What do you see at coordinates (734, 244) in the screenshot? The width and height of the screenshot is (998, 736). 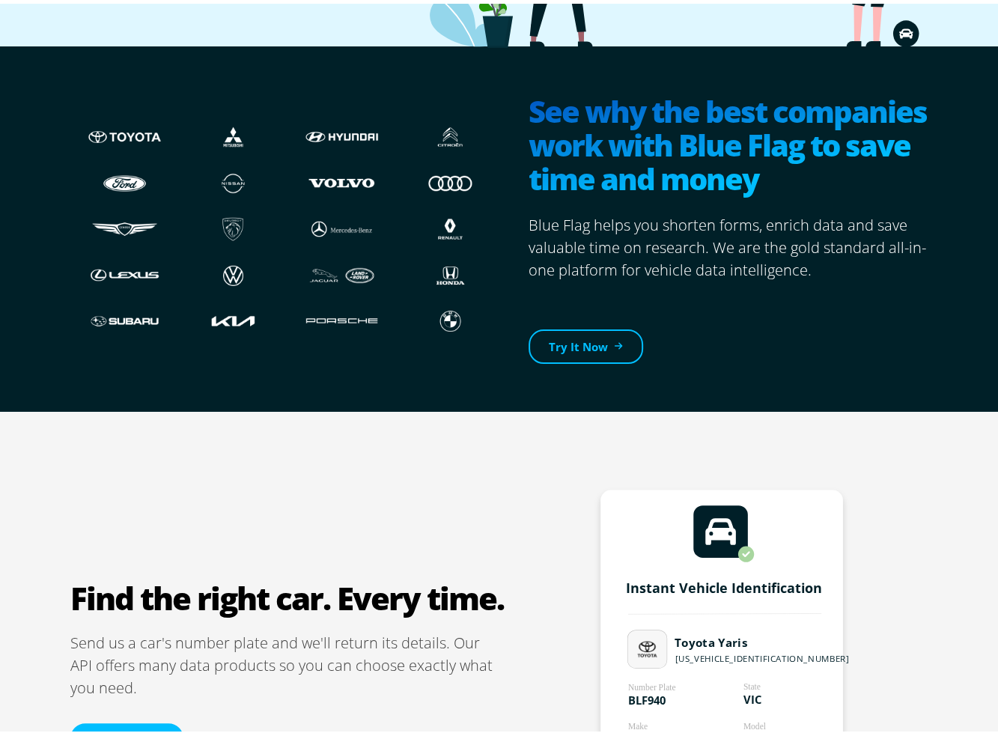 I see `p: Blue Flag helps you shorten forms, enrich data and save valuable time on research. We are the gol...` at bounding box center [734, 244].